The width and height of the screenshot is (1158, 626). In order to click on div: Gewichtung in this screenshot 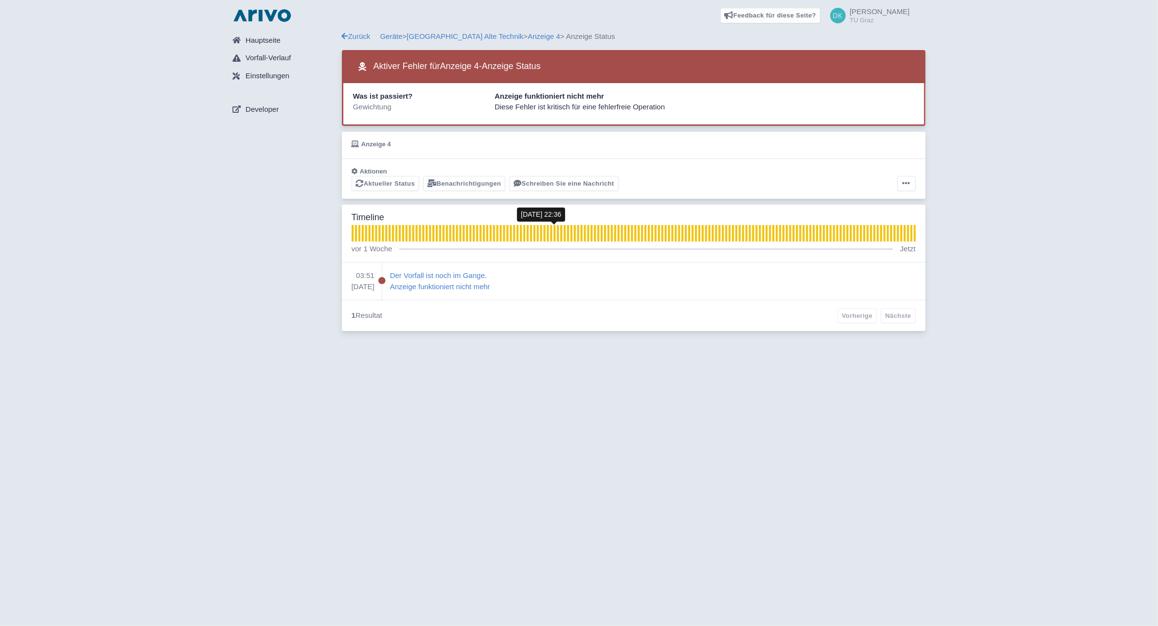, I will do `click(421, 107)`.